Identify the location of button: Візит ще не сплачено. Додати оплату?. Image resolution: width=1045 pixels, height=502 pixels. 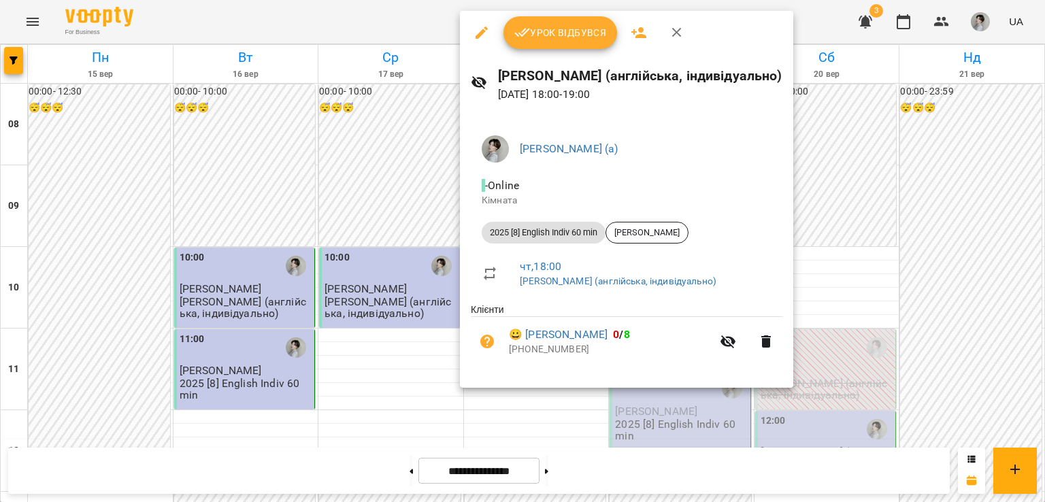
(487, 342).